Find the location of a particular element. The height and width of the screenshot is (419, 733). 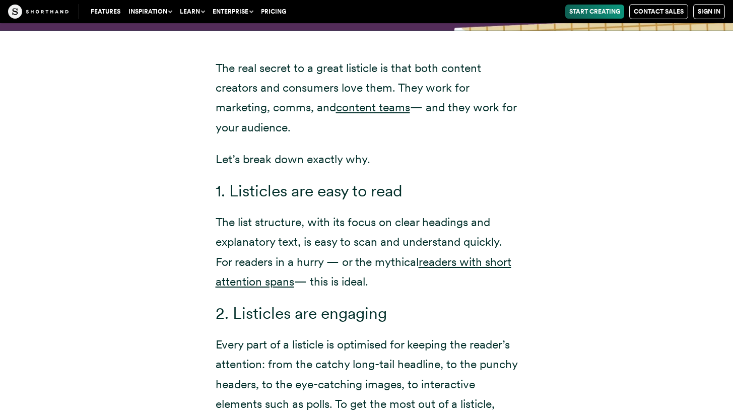

a: Sign in is located at coordinates (709, 12).